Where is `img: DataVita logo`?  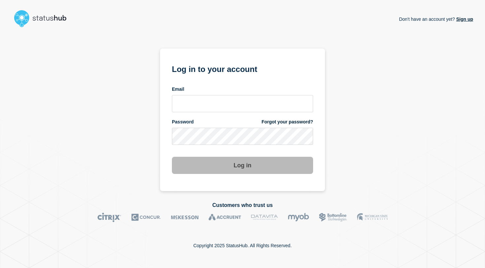 img: DataVita logo is located at coordinates (265, 217).